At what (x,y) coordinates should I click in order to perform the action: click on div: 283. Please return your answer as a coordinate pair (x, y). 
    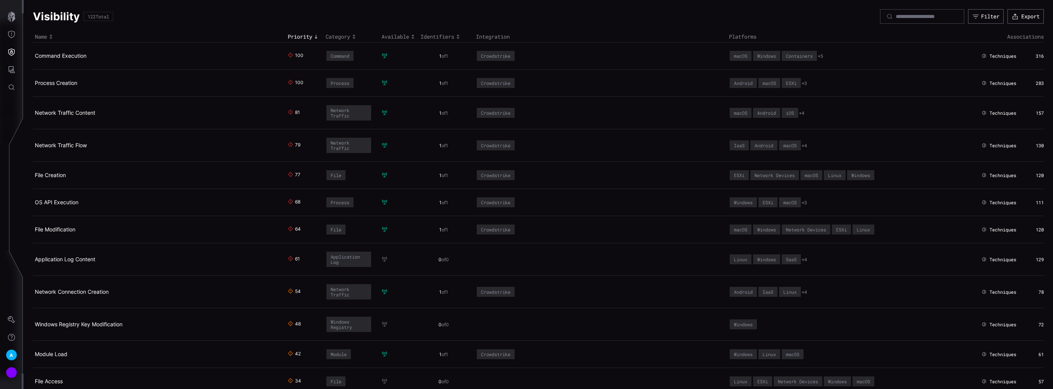
    Looking at the image, I should click on (1035, 83).